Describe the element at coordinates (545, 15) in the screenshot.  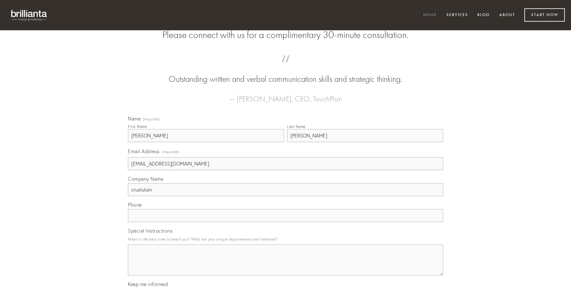
I see `a: Start Now` at that location.